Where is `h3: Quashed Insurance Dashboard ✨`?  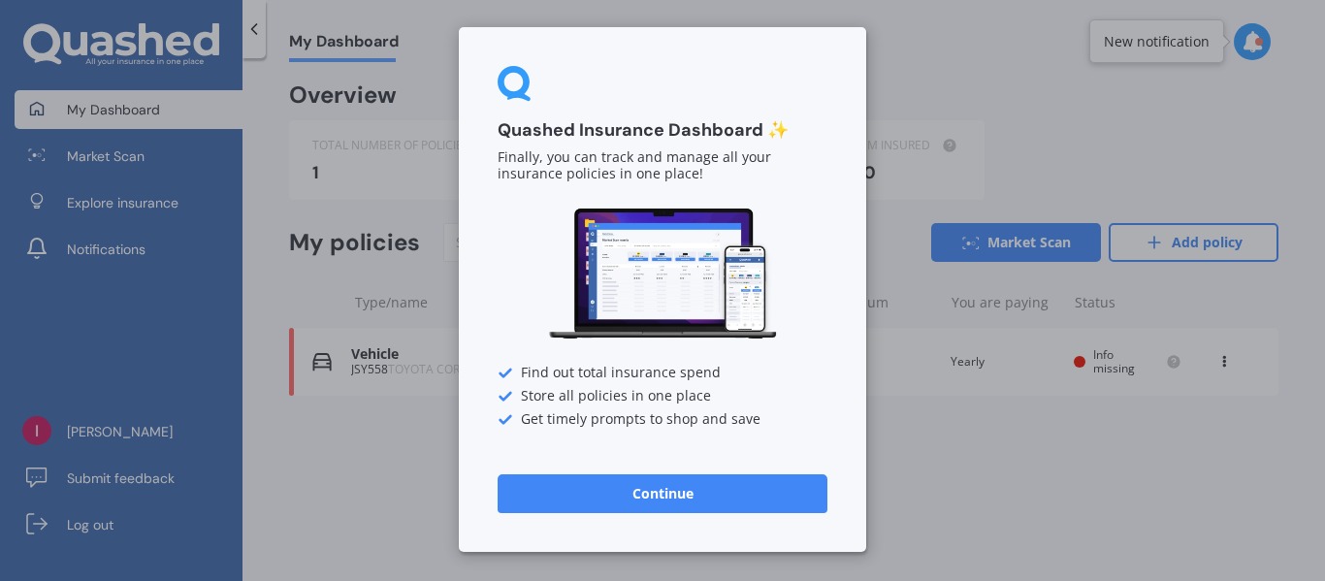
h3: Quashed Insurance Dashboard ✨ is located at coordinates (662, 130).